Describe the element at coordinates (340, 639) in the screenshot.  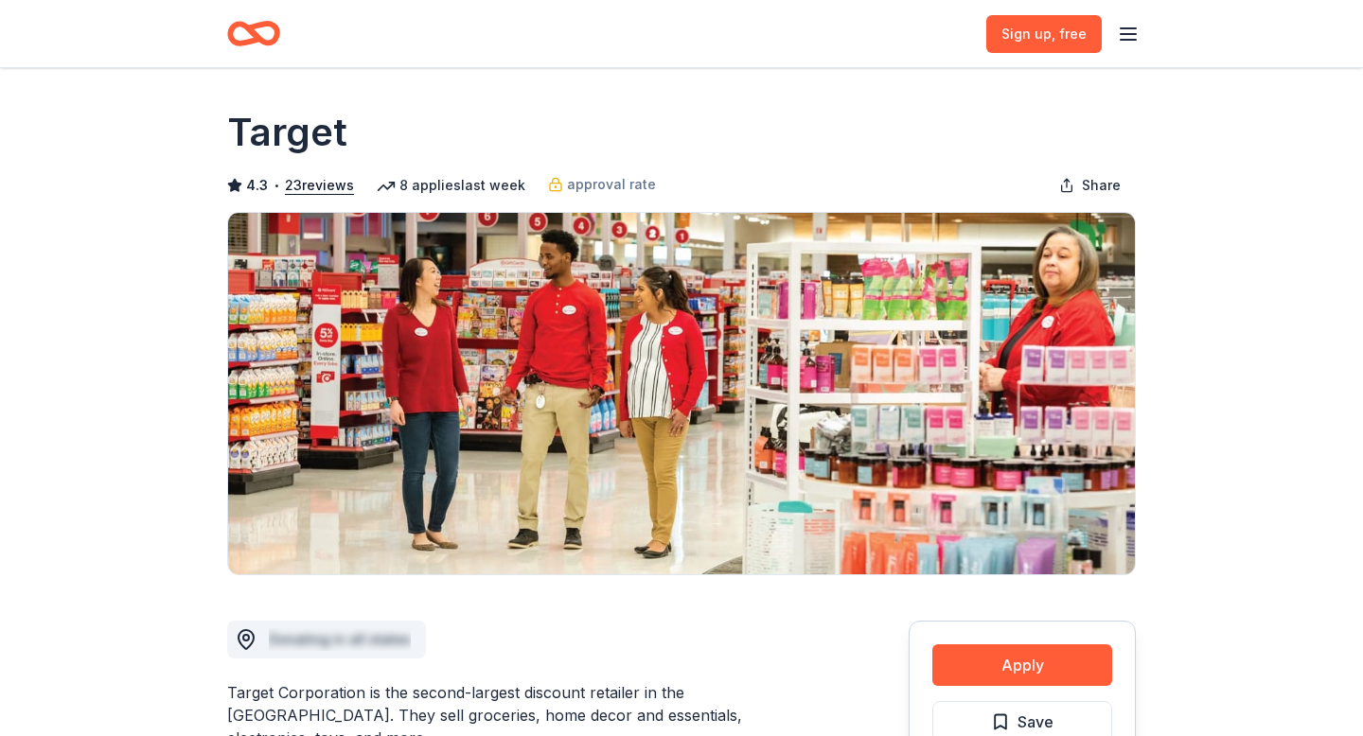
I see `span: Donating in all states` at that location.